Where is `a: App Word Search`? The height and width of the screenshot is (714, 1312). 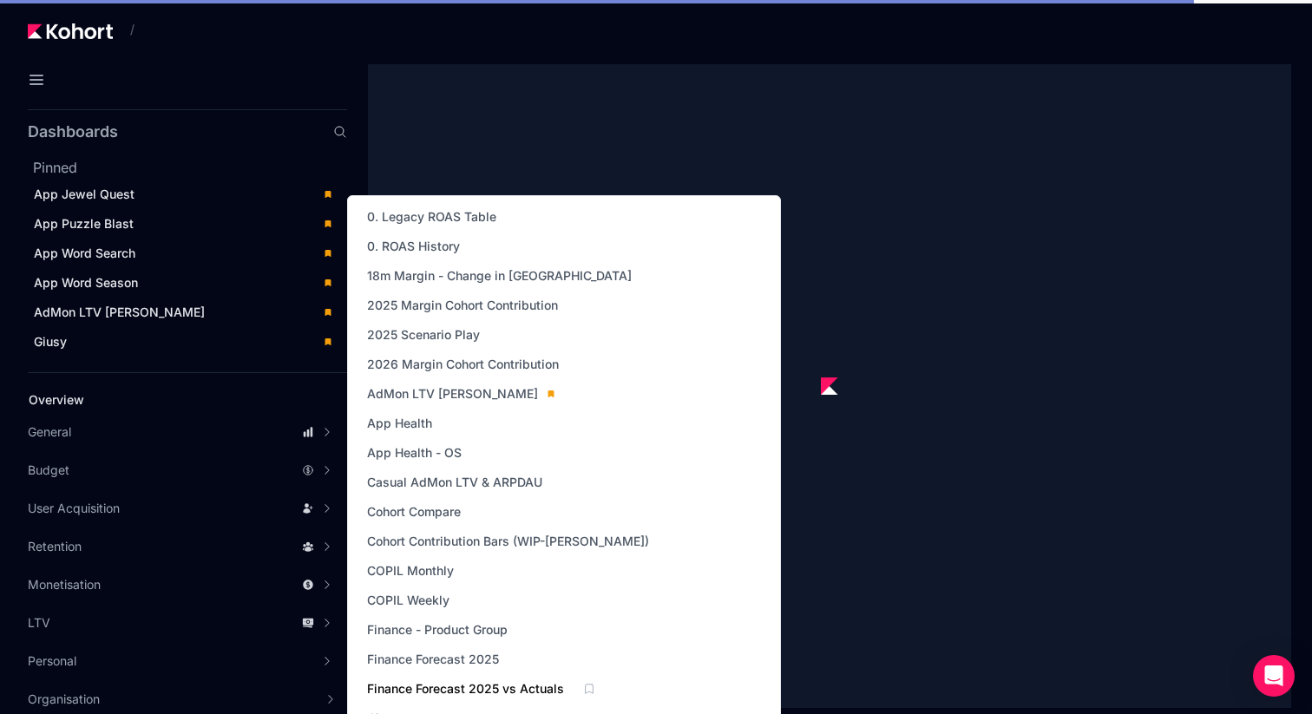
a: App Word Search is located at coordinates (185, 253).